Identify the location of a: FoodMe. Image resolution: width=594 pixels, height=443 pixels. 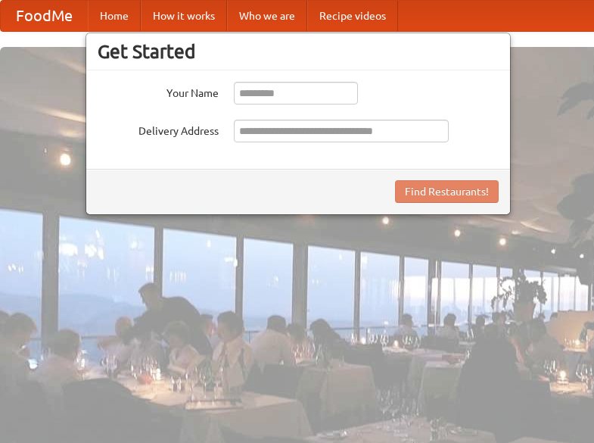
(44, 16).